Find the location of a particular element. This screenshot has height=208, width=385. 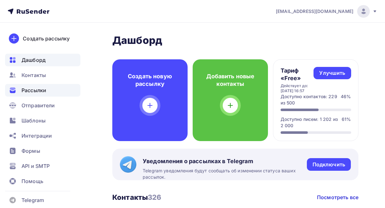

div: Подключить is located at coordinates (328, 165).